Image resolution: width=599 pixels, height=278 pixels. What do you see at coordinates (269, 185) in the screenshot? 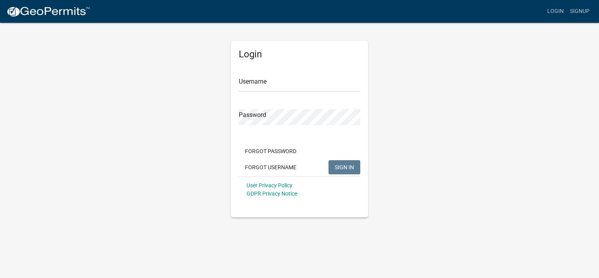
I see `a: User Privacy Policy` at bounding box center [269, 185].